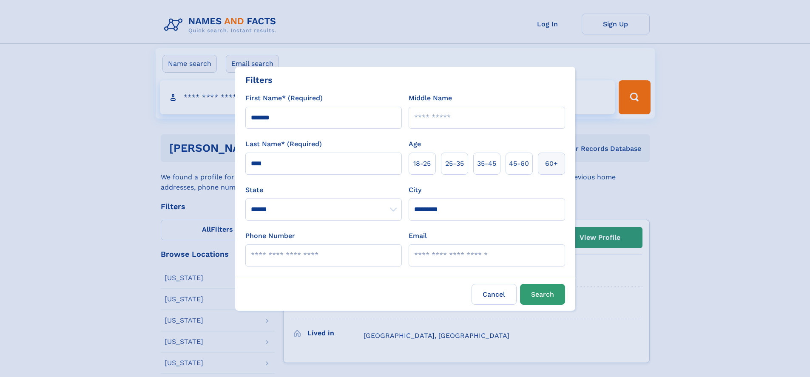 The width and height of the screenshot is (810, 377). Describe the element at coordinates (422, 164) in the screenshot. I see `span: 18‑25` at that location.